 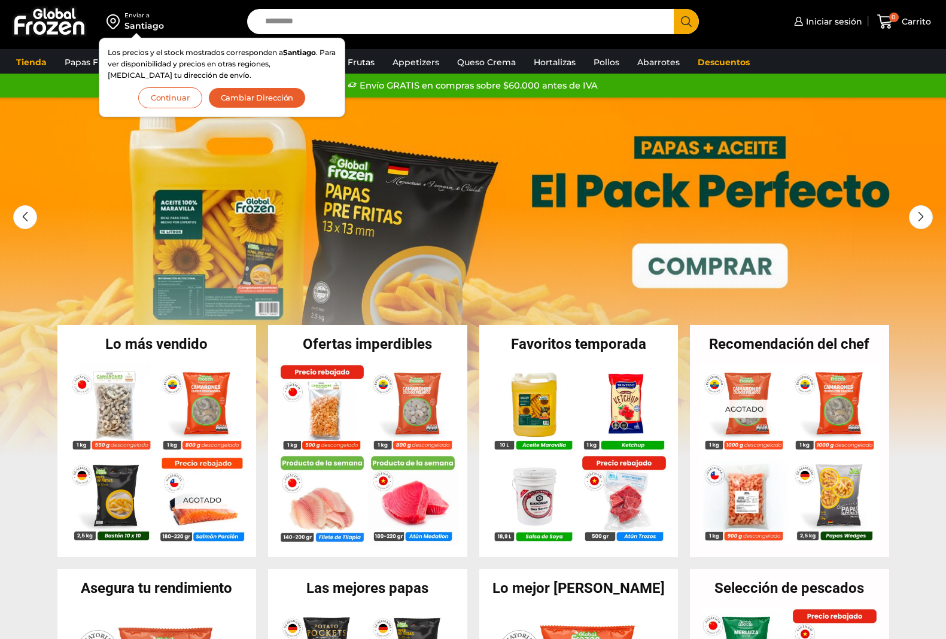 I want to click on h2: Selección de pescados, so click(x=789, y=588).